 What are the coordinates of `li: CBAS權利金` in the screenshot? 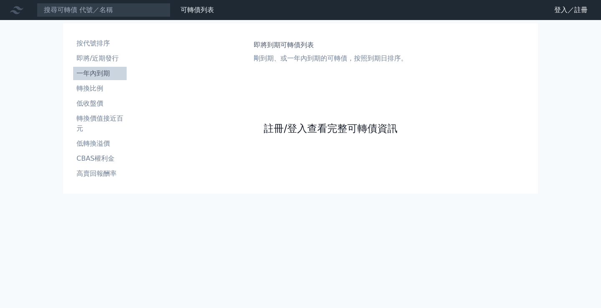 It's located at (100, 159).